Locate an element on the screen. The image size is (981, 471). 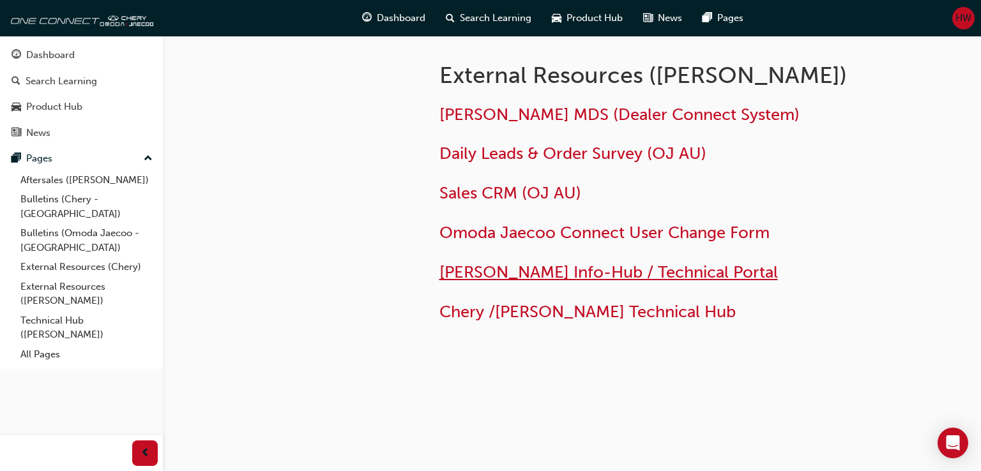
span: Daily Leads & Order Survey (OJ AU) is located at coordinates (573, 153).